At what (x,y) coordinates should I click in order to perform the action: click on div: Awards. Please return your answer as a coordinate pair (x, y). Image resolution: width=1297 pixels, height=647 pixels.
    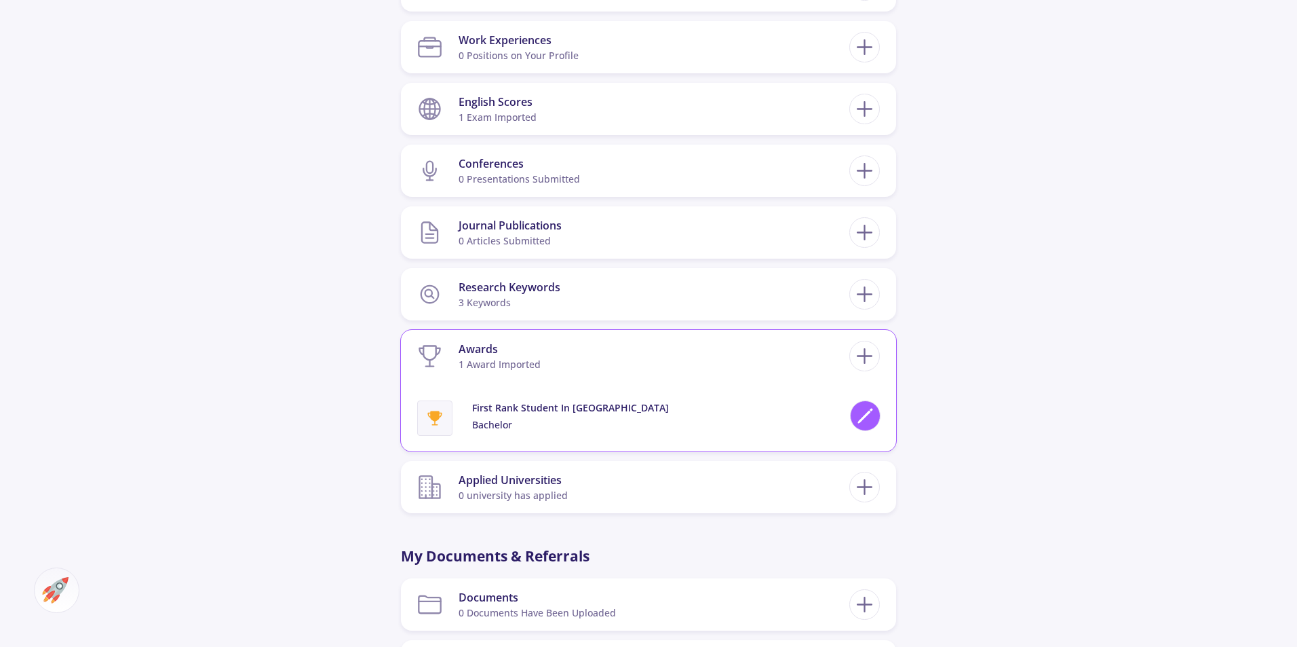
    Looking at the image, I should click on (499, 349).